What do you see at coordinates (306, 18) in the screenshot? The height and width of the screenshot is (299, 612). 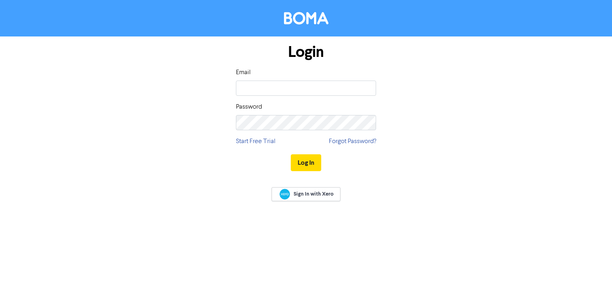 I see `img: BOMA Logo` at bounding box center [306, 18].